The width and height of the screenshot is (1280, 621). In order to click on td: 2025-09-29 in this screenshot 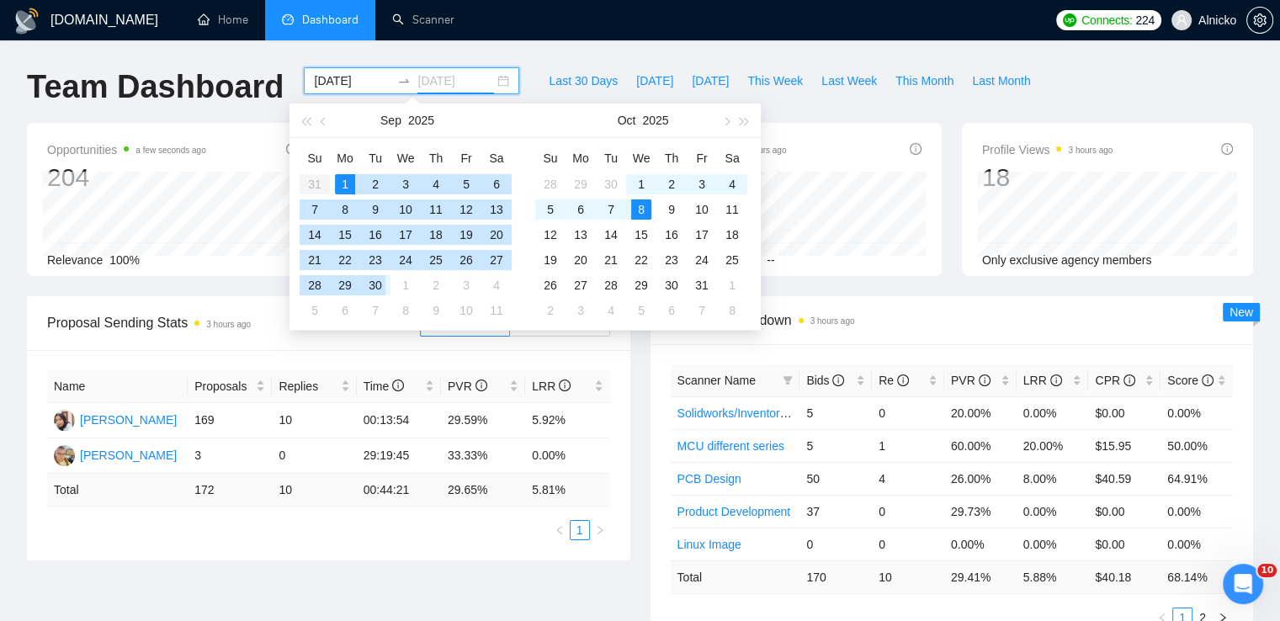, I will do `click(581, 184)`.